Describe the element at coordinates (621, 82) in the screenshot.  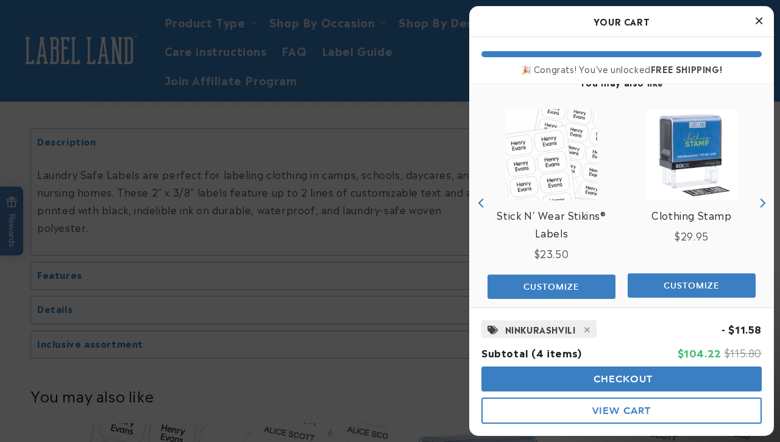
I see `h4: You may also like` at that location.